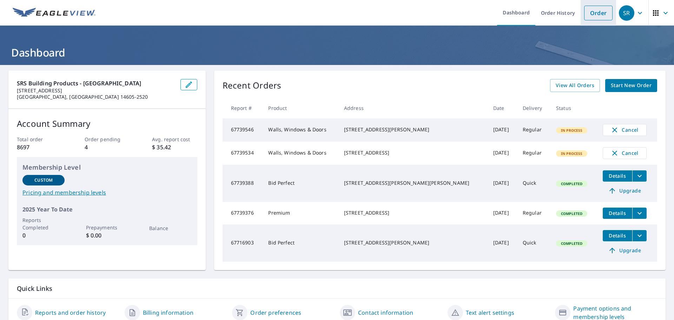 The height and width of the screenshot is (320, 674). What do you see at coordinates (631, 85) in the screenshot?
I see `a: Start New Order` at bounding box center [631, 85].